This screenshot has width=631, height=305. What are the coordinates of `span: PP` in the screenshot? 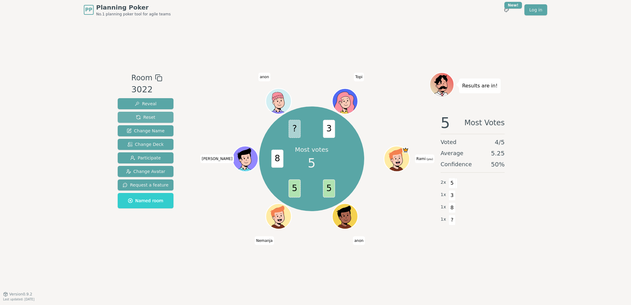 It's located at (88, 10).